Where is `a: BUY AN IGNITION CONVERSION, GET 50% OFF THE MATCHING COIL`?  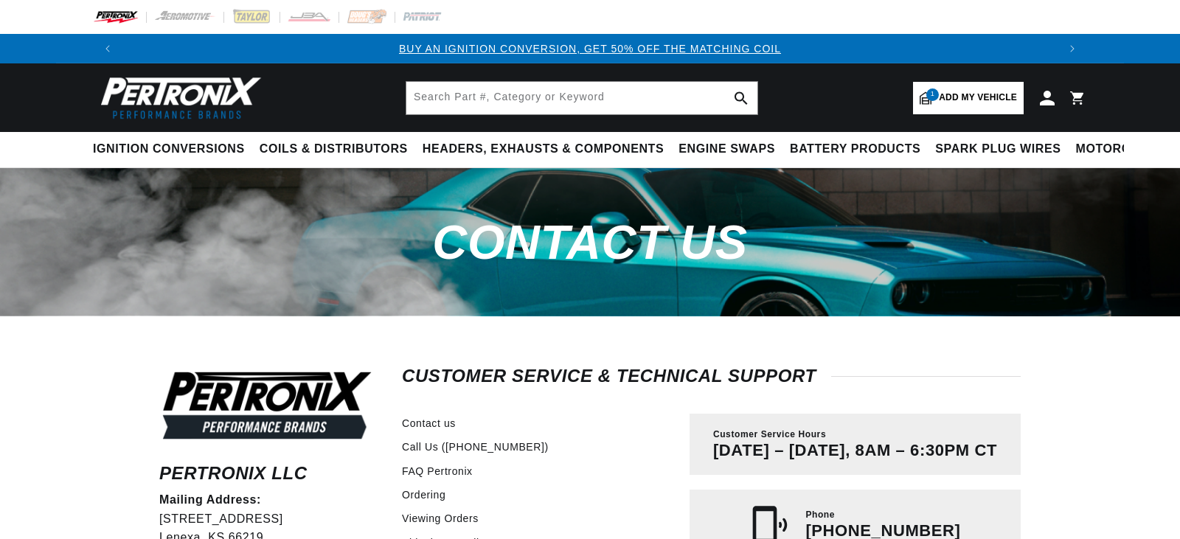 a: BUY AN IGNITION CONVERSION, GET 50% OFF THE MATCHING COIL is located at coordinates (590, 49).